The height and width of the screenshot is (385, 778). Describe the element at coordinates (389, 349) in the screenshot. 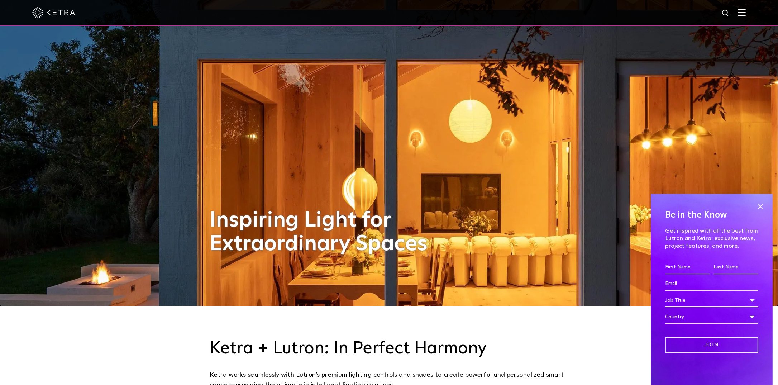

I see `h3: Ketra + Lutron: In Perfect Harmony` at that location.